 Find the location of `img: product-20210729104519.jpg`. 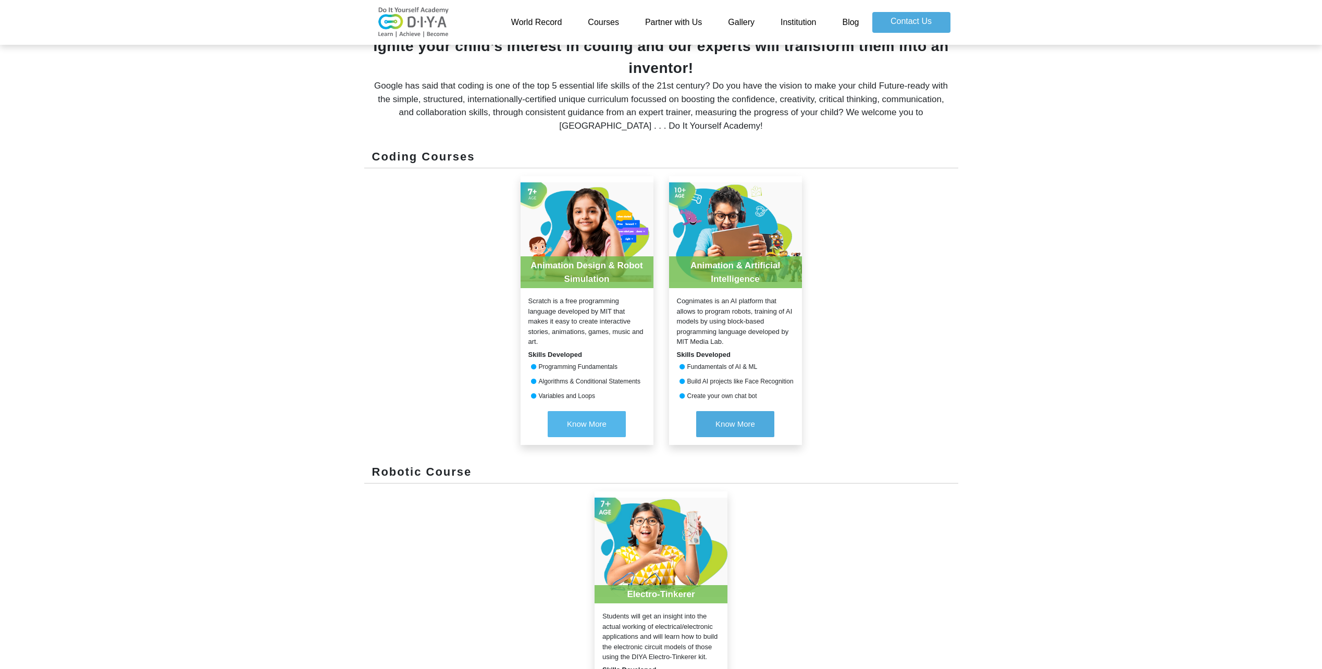

img: product-20210729104519.jpg is located at coordinates (661, 547).